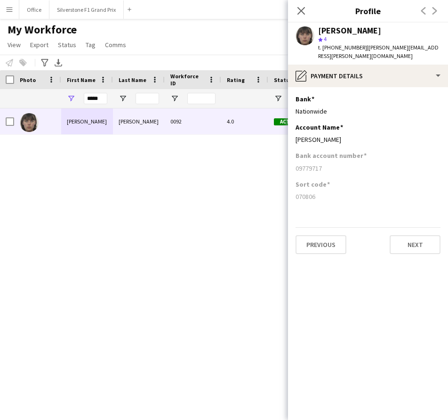  Describe the element at coordinates (67, 45) in the screenshot. I see `a: Status` at that location.